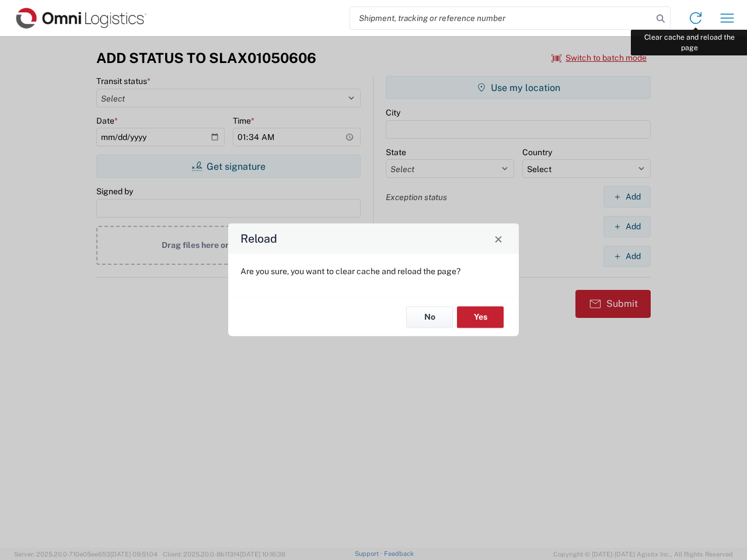  I want to click on p: Are you sure, you want to clear cache and reload the page?, so click(373, 271).